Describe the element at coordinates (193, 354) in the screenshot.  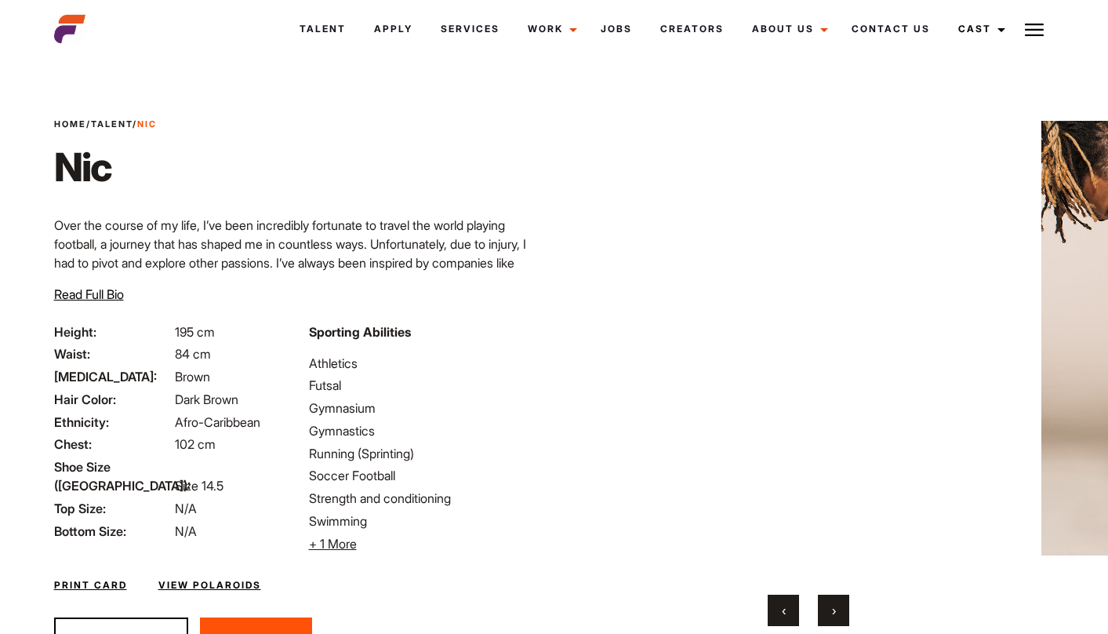
I see `span: 84 cm` at that location.